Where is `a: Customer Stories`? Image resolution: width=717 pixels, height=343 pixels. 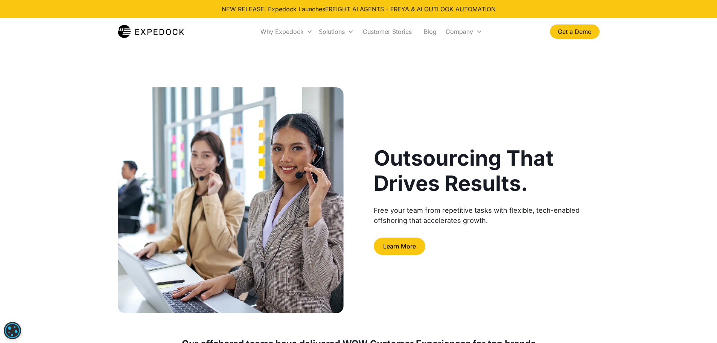 a: Customer Stories is located at coordinates (387, 32).